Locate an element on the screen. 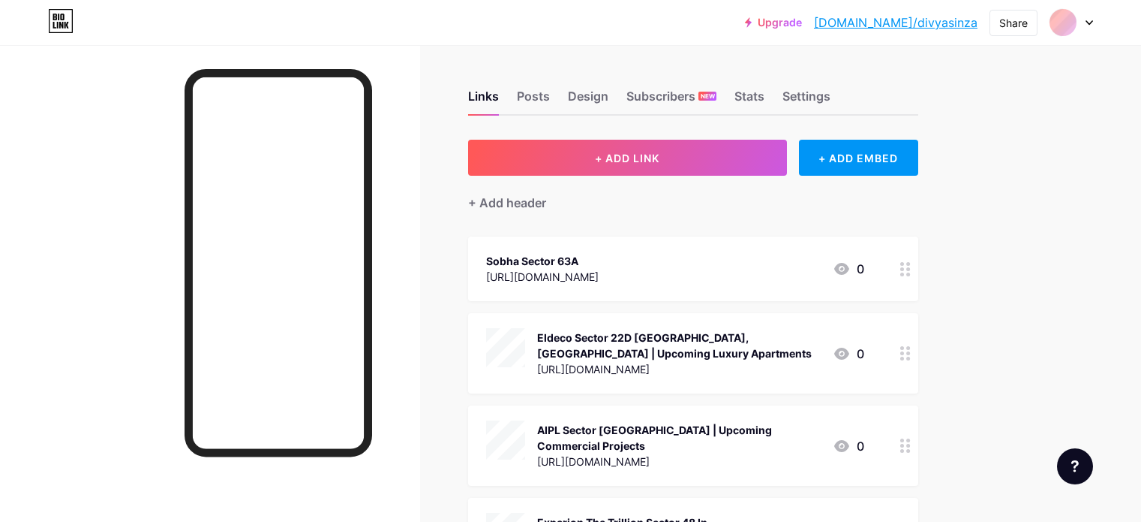 The width and height of the screenshot is (1141, 522). div: Settings is located at coordinates (807, 101).